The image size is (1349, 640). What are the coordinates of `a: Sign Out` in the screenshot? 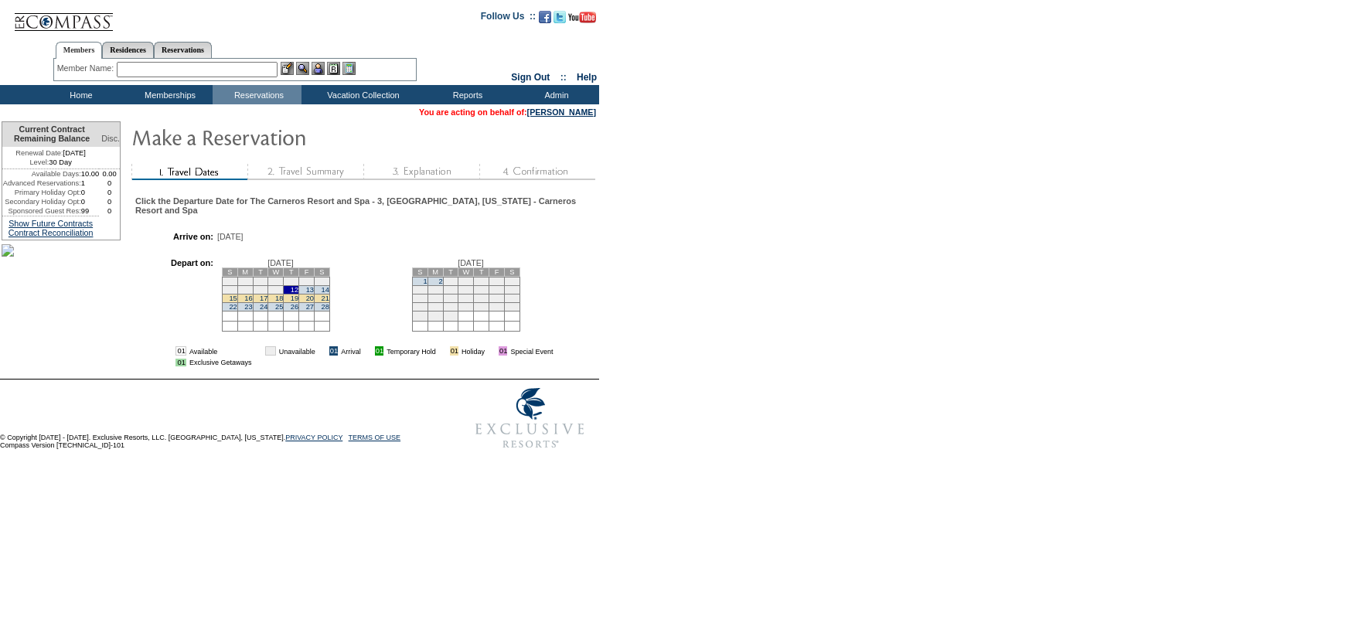 It's located at (530, 77).